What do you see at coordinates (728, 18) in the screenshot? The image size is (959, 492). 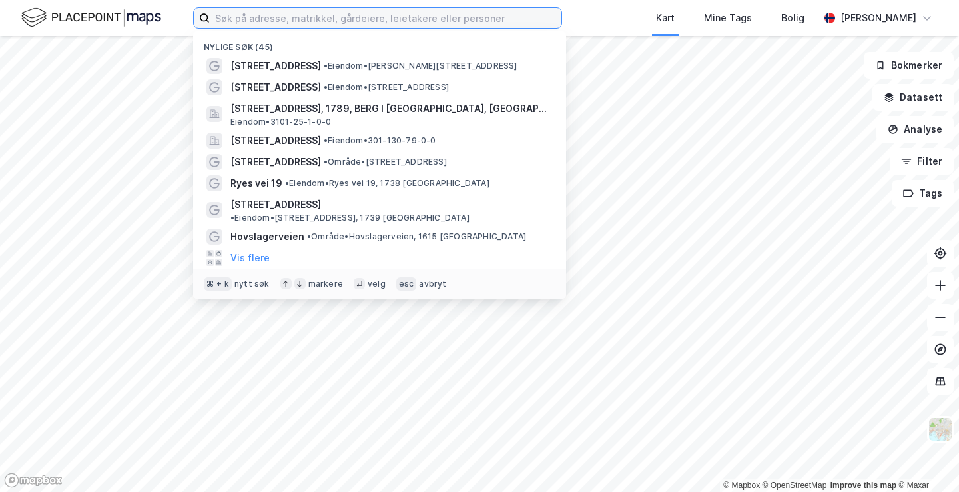 I see `div: Mine Tags` at bounding box center [728, 18].